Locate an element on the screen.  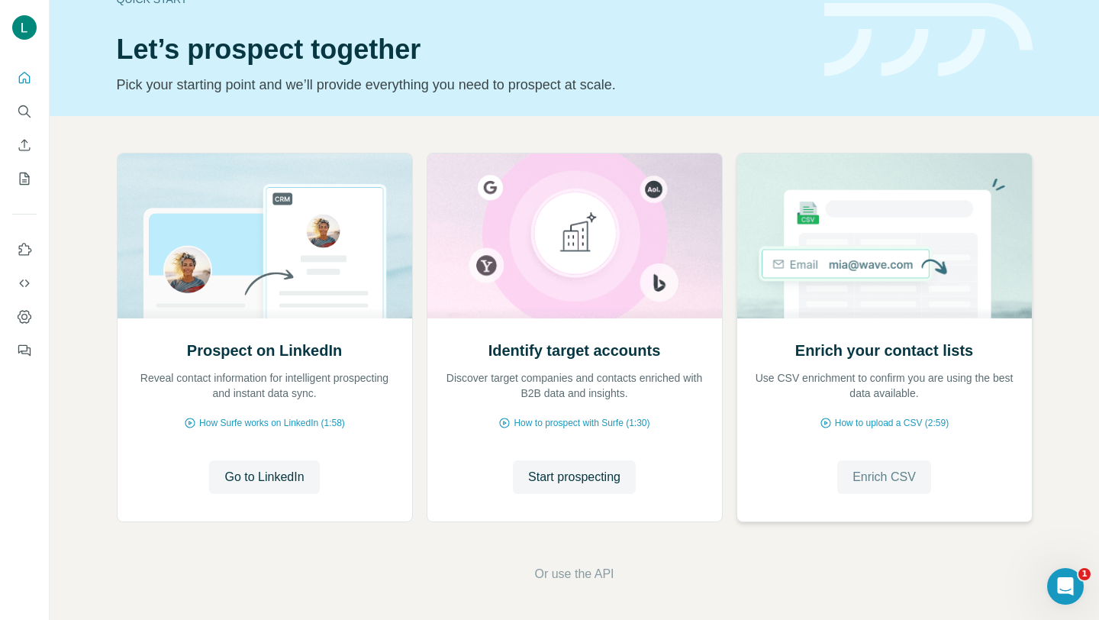
img: Prospect on LinkedIn is located at coordinates (265, 236).